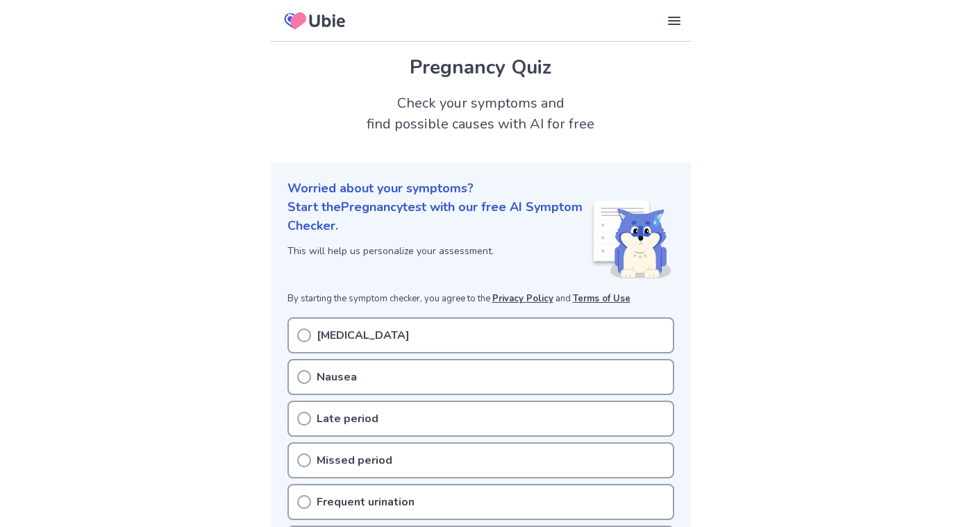 The width and height of the screenshot is (961, 527). What do you see at coordinates (523, 299) in the screenshot?
I see `a: Privacy Policy` at bounding box center [523, 299].